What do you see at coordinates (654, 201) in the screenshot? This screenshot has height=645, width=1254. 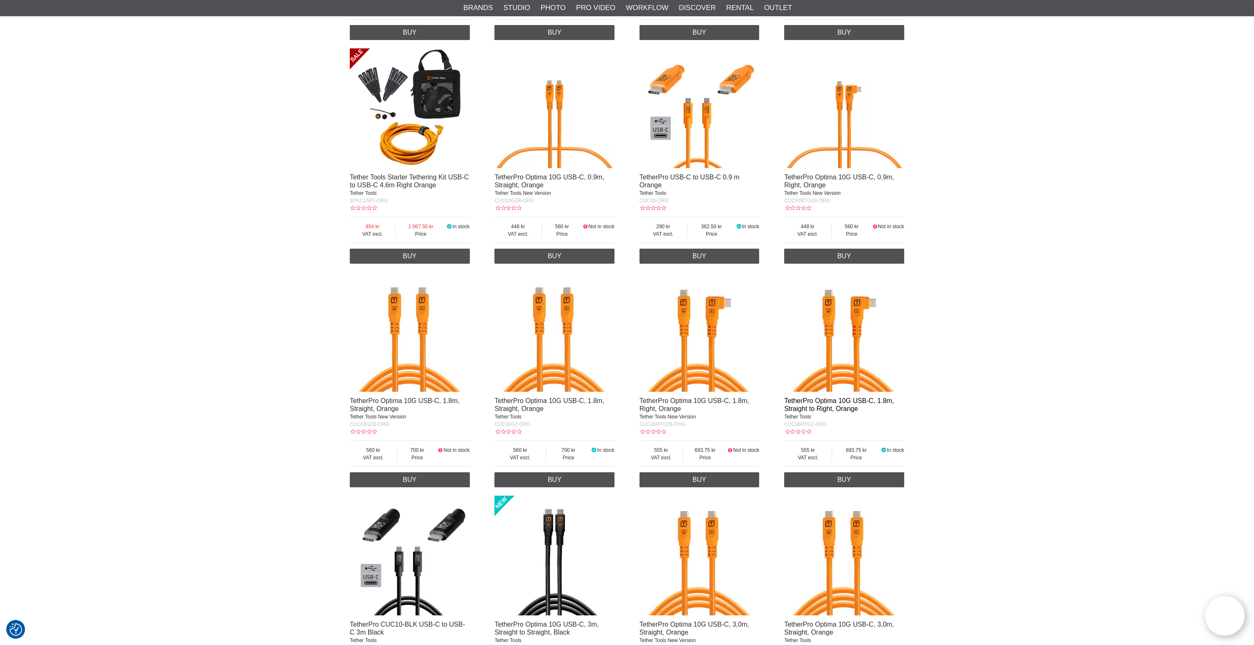 I see `span: CUC03-ORG` at bounding box center [654, 201].